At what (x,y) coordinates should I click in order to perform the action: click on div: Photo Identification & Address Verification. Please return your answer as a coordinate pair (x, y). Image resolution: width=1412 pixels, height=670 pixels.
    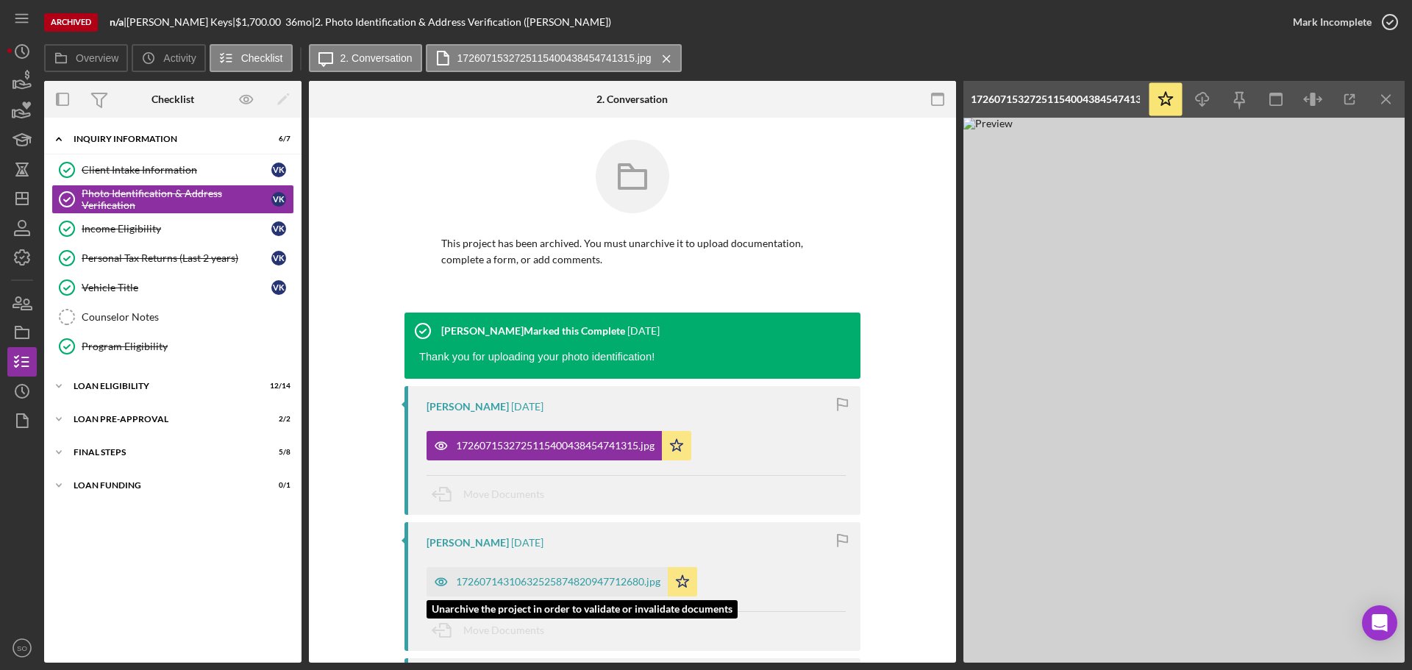
    Looking at the image, I should click on (177, 199).